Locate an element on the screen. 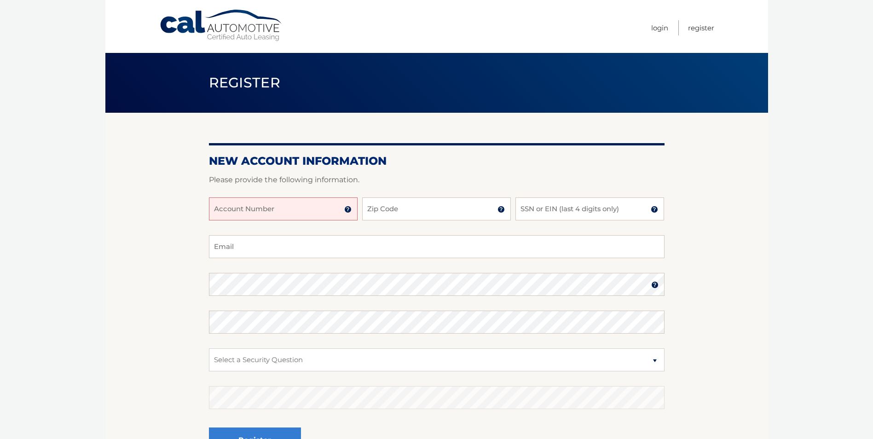  a: Login is located at coordinates (660, 28).